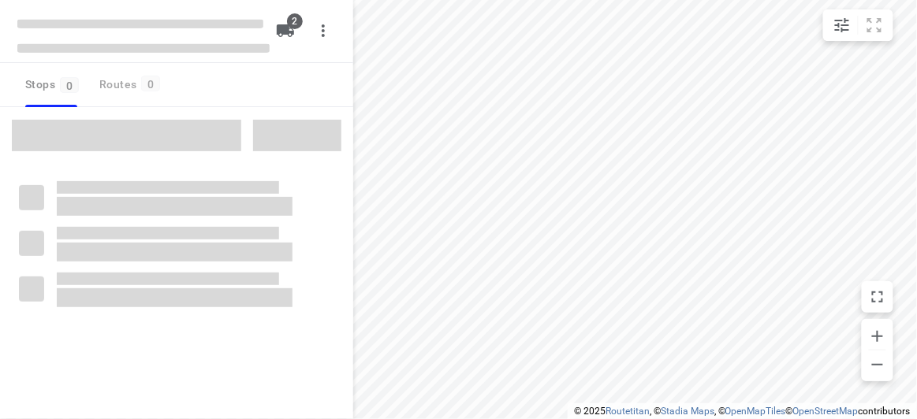 The height and width of the screenshot is (419, 917). Describe the element at coordinates (825, 411) in the screenshot. I see `a: OpenStreetMap` at that location.